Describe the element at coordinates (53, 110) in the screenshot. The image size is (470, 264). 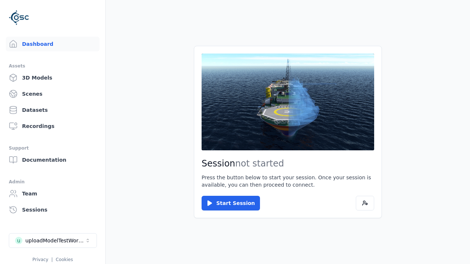
I see `a: Datasets` at that location.